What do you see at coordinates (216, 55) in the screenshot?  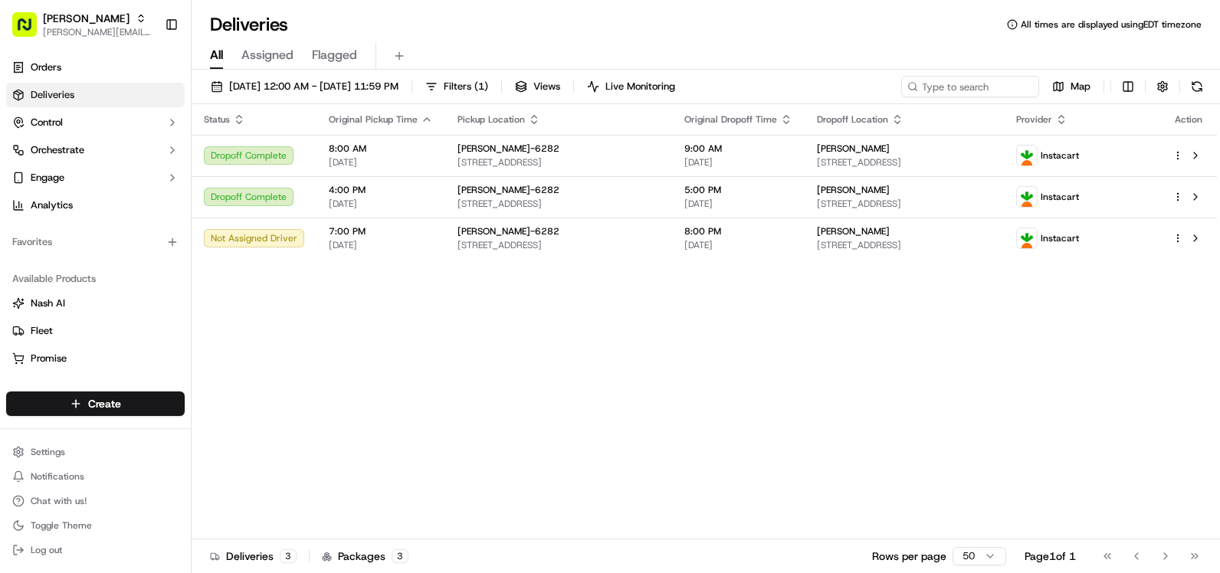 I see `span: All` at bounding box center [216, 55].